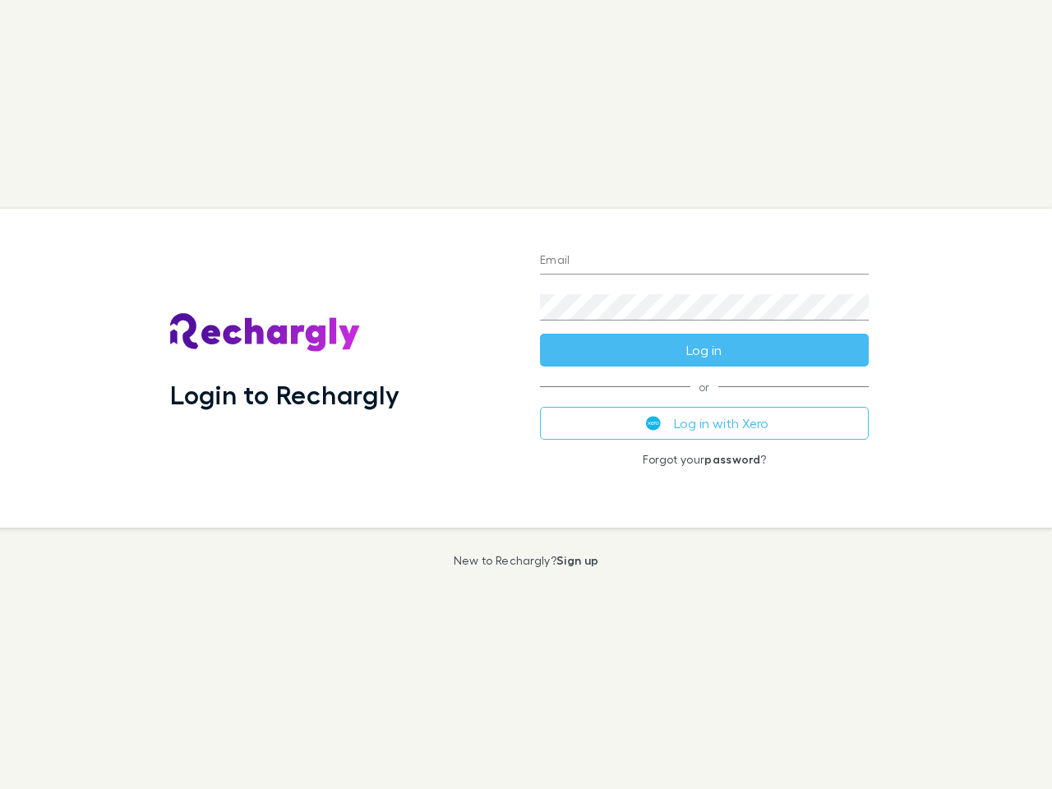 This screenshot has width=1052, height=789. I want to click on span: or, so click(705, 386).